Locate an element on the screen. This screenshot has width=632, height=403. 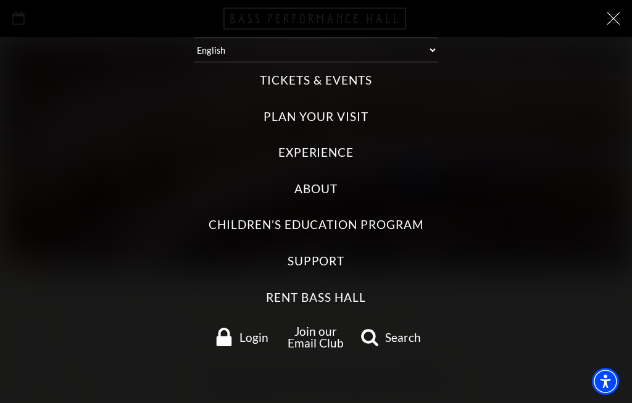
label: Experience is located at coordinates (316, 152).